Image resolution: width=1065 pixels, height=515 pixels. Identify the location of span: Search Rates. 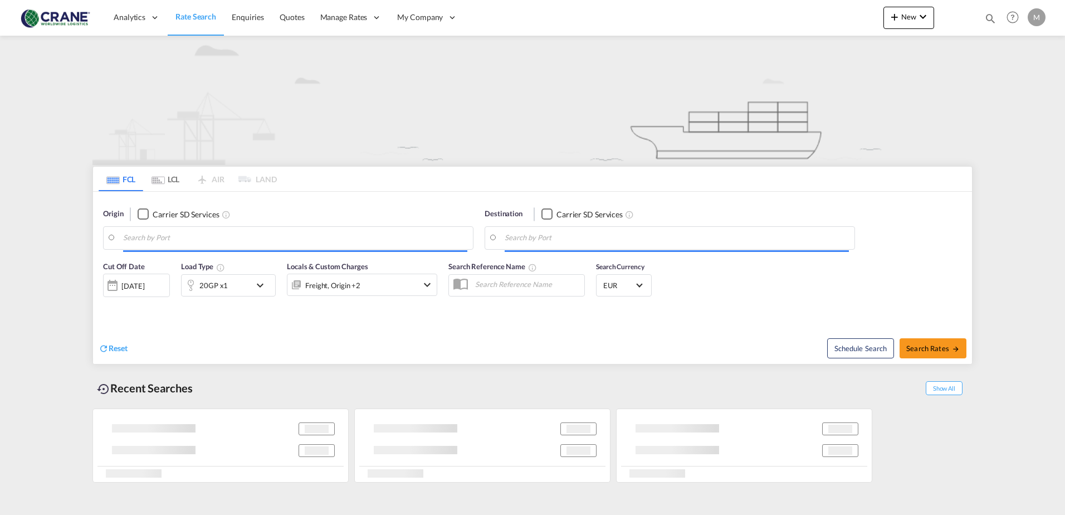
(933, 348).